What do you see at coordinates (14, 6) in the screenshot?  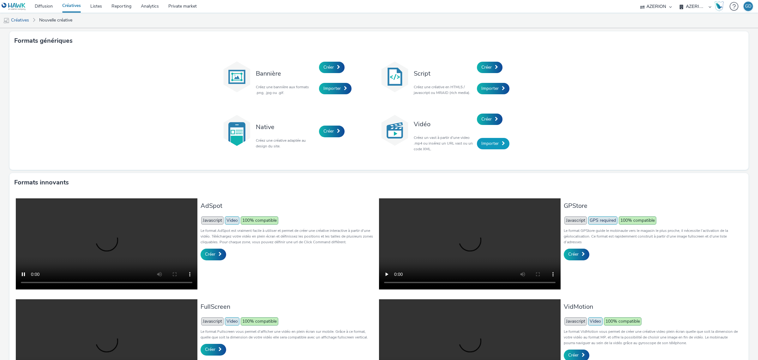 I see `img: undefined Logo` at bounding box center [14, 6].